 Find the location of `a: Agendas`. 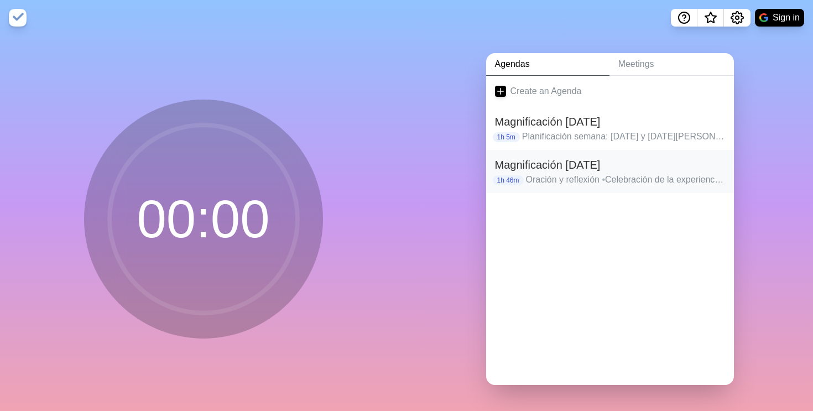

a: Agendas is located at coordinates (548, 64).